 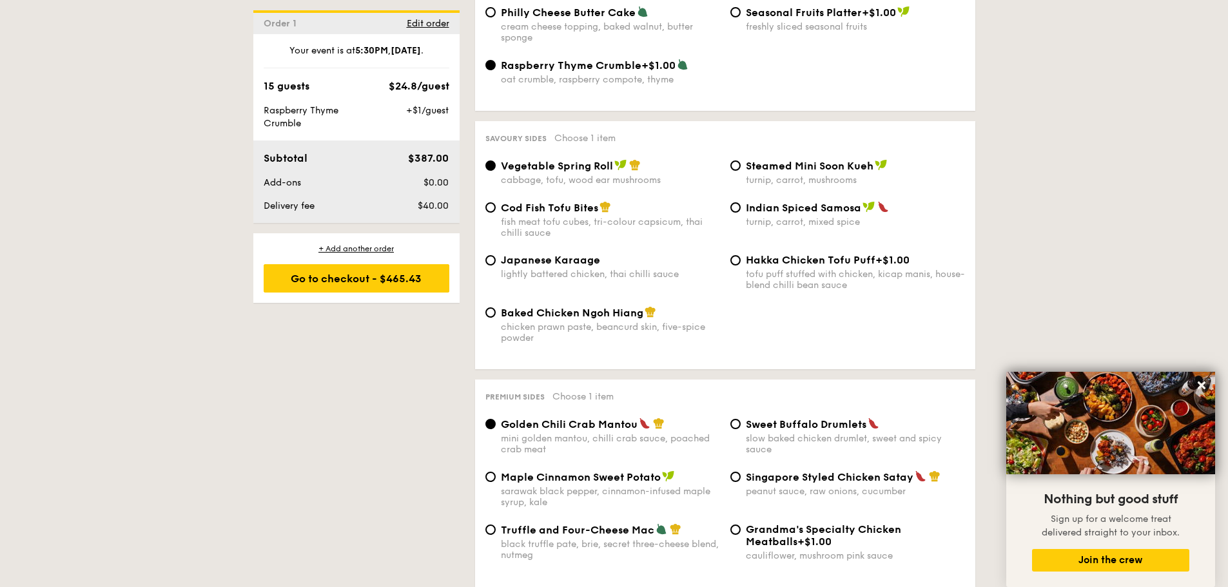 What do you see at coordinates (610, 32) in the screenshot?
I see `div: cream cheese topping, baked walnut, butter sponge` at bounding box center [610, 32].